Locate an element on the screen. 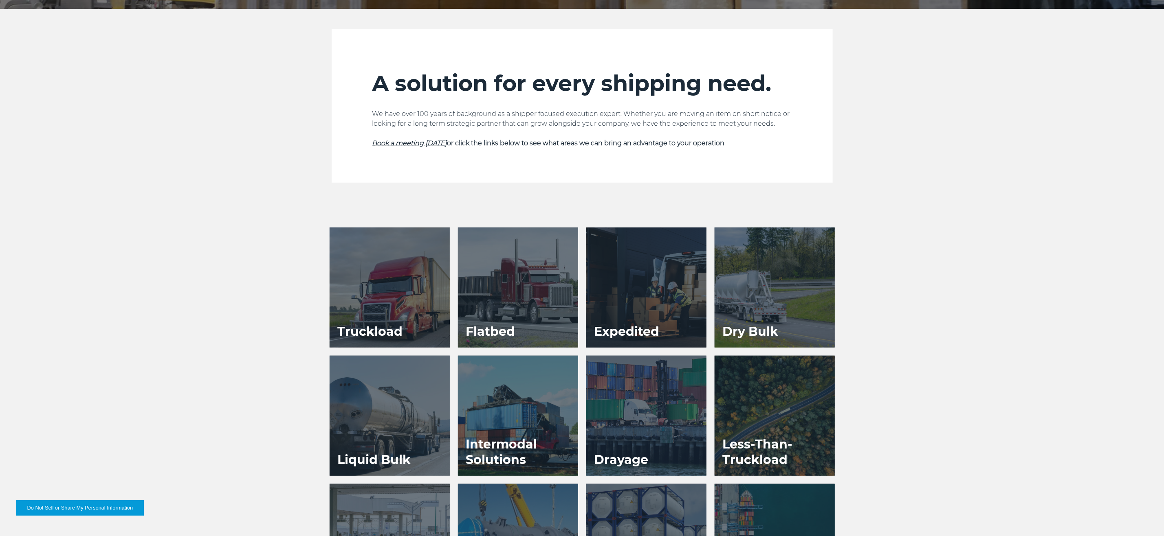 This screenshot has width=1164, height=536. h3: Less-Than-Truckload is located at coordinates (774, 453).